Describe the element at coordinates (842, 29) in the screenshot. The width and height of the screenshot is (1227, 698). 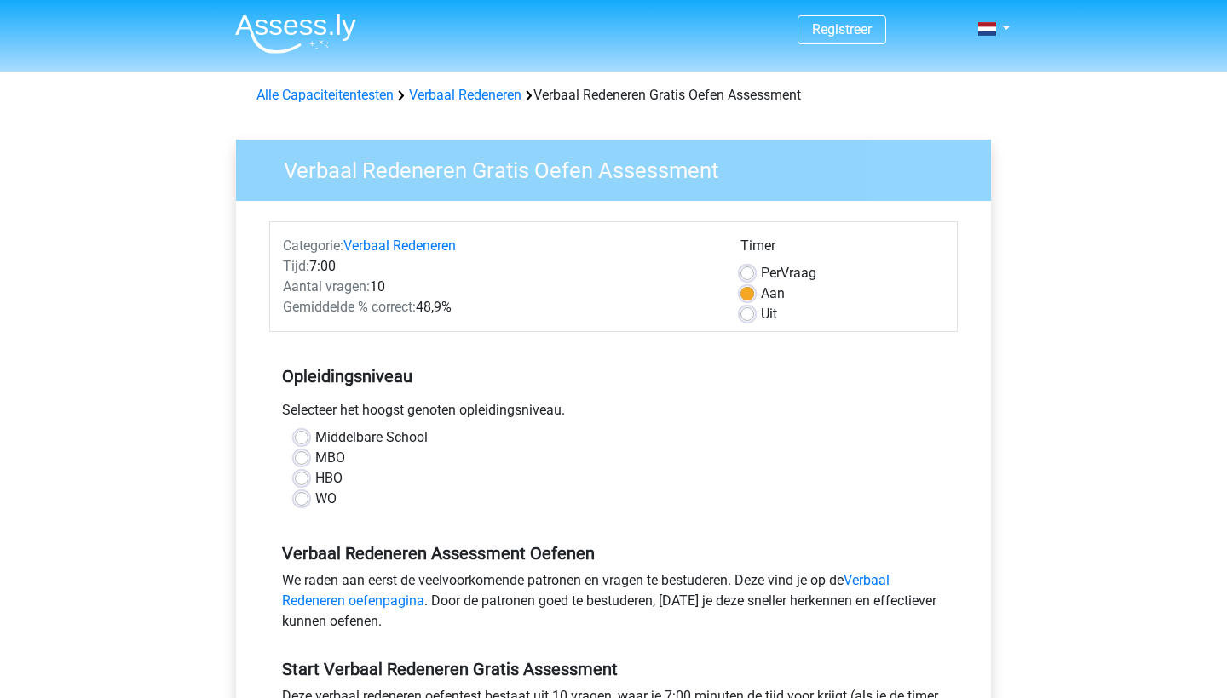
I see `a: Registreer` at that location.